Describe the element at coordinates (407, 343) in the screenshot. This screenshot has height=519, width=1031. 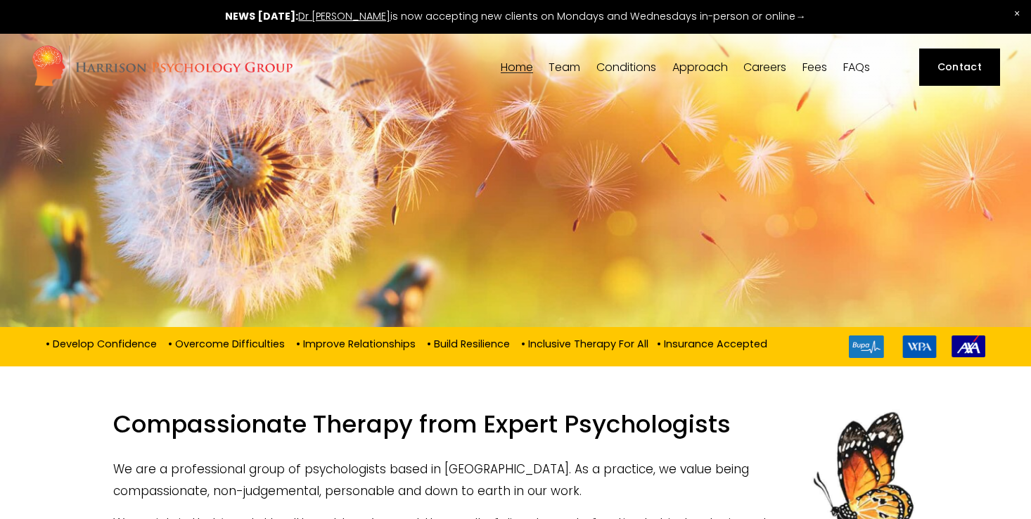
I see `p: • Develop Confidence • Overcome Difficulties • Improve Relationships • Build Resilience • Inclusi...` at that location.